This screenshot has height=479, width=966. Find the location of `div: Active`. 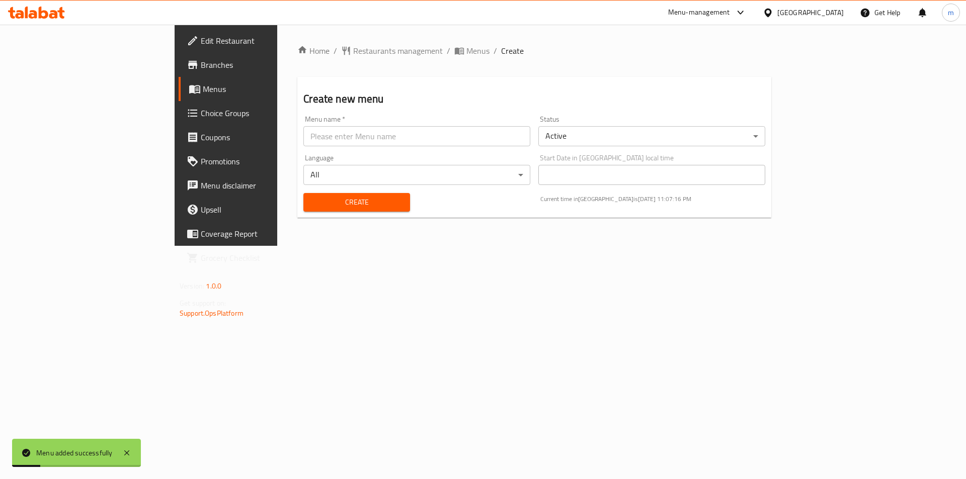

div: Active is located at coordinates (651, 136).